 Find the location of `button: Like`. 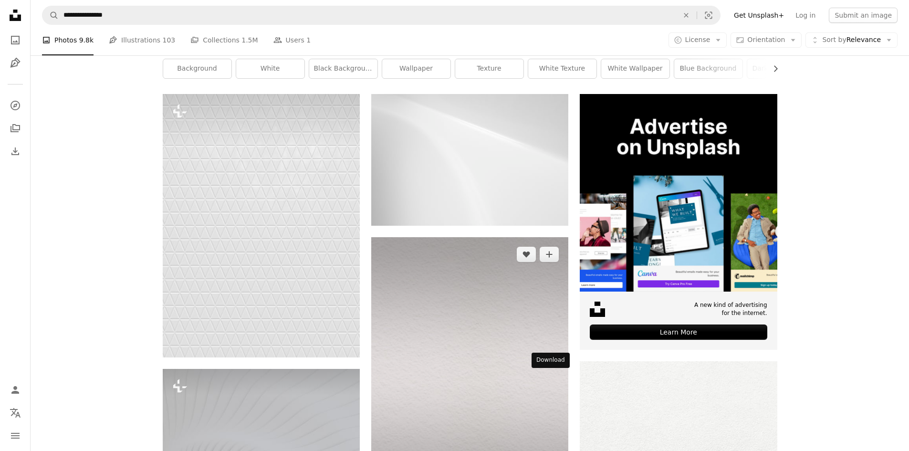

button: Like is located at coordinates (526, 254).